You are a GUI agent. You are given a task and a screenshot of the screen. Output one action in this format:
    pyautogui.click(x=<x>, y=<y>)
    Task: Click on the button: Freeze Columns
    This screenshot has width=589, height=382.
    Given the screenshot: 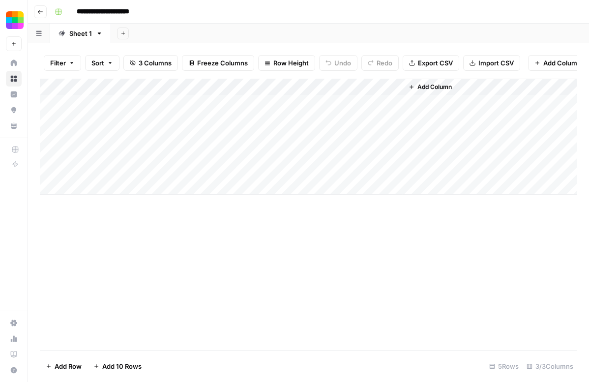 What is the action you would take?
    pyautogui.click(x=218, y=63)
    